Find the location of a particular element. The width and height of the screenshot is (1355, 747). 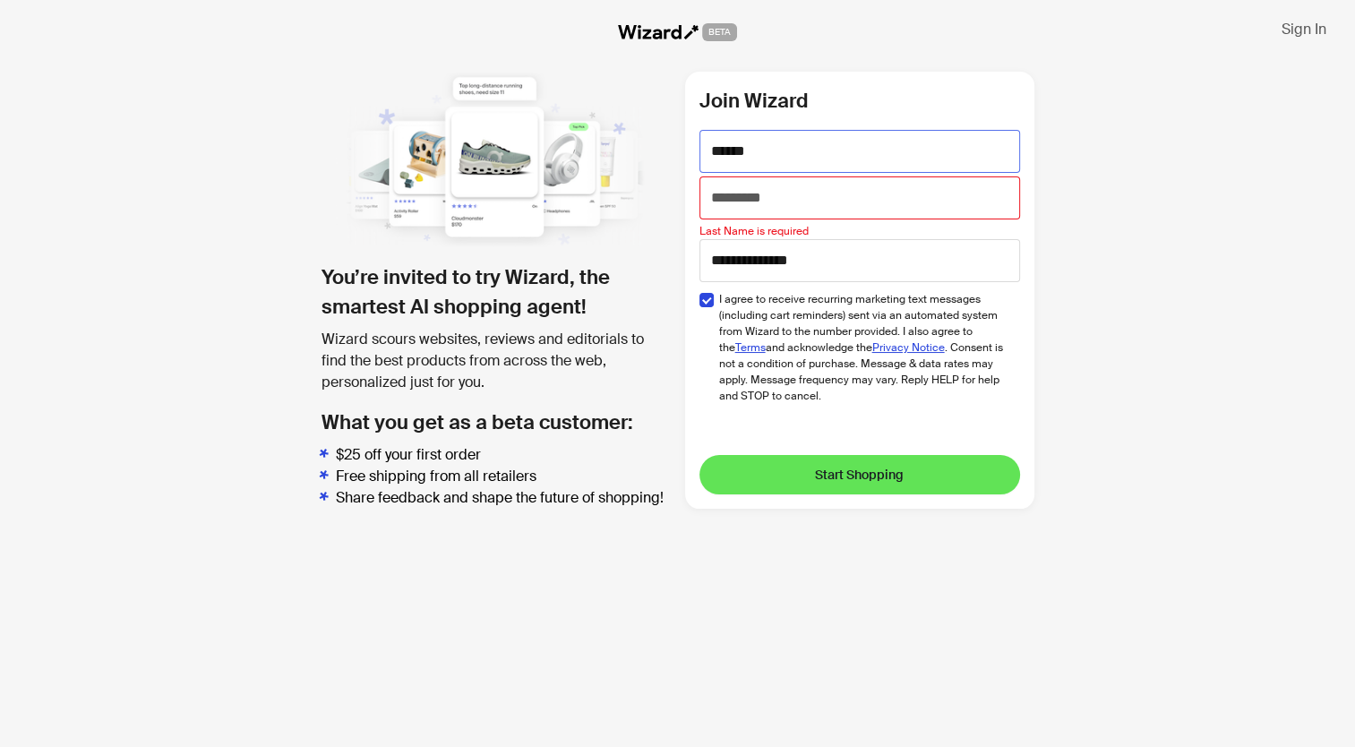

li: Free shipping from all retailers is located at coordinates (503, 476).